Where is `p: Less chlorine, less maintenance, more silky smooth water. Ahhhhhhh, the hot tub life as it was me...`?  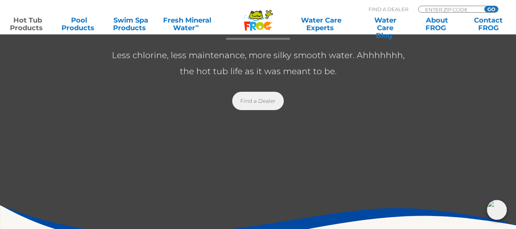
p: Less chlorine, less maintenance, more silky smooth water. Ahhhhhhh, the hot tub life as it was me... is located at coordinates (258, 63).